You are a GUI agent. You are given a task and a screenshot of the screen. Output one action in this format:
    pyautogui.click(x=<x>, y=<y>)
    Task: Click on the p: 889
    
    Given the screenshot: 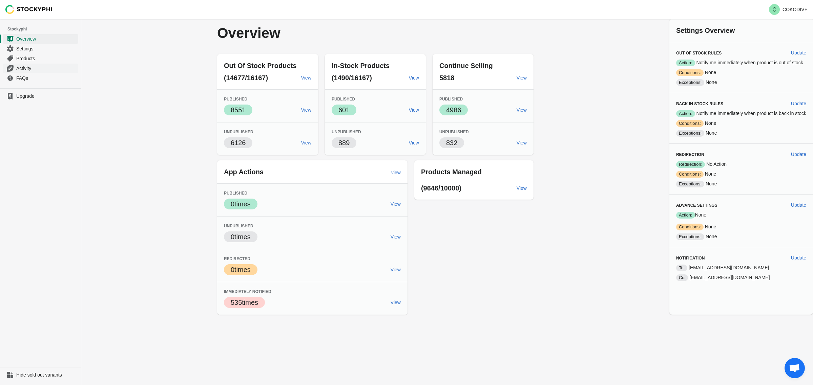 What is the action you would take?
    pyautogui.click(x=344, y=143)
    